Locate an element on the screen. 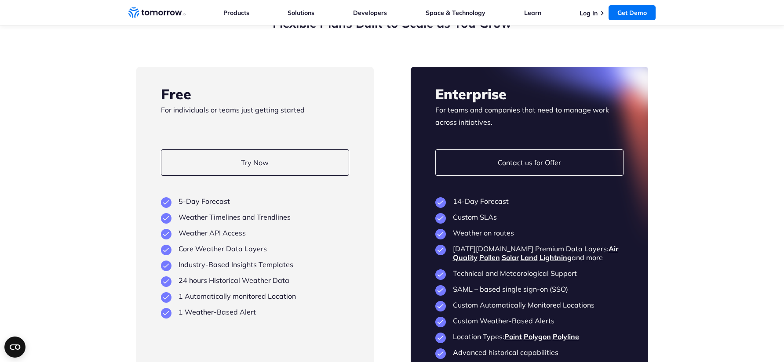  li: SAML – based single sign-on (SSO) is located at coordinates (529, 289).